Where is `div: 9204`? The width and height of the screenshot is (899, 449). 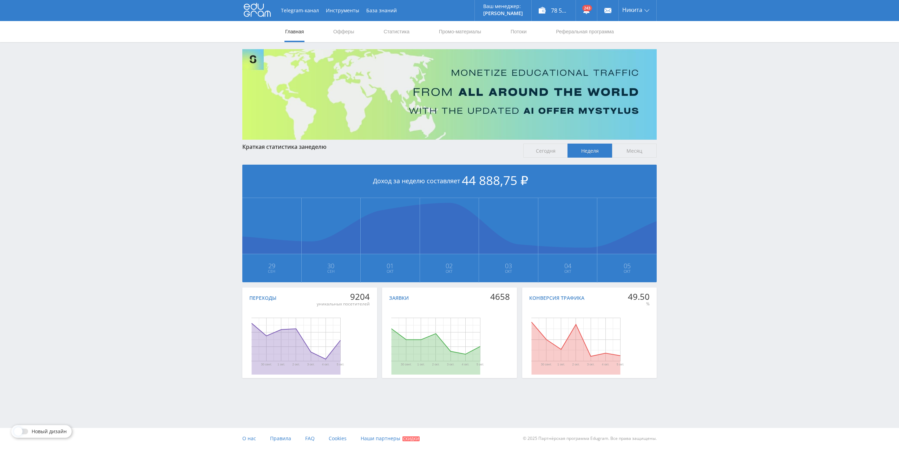
div: 9204 is located at coordinates (343, 297).